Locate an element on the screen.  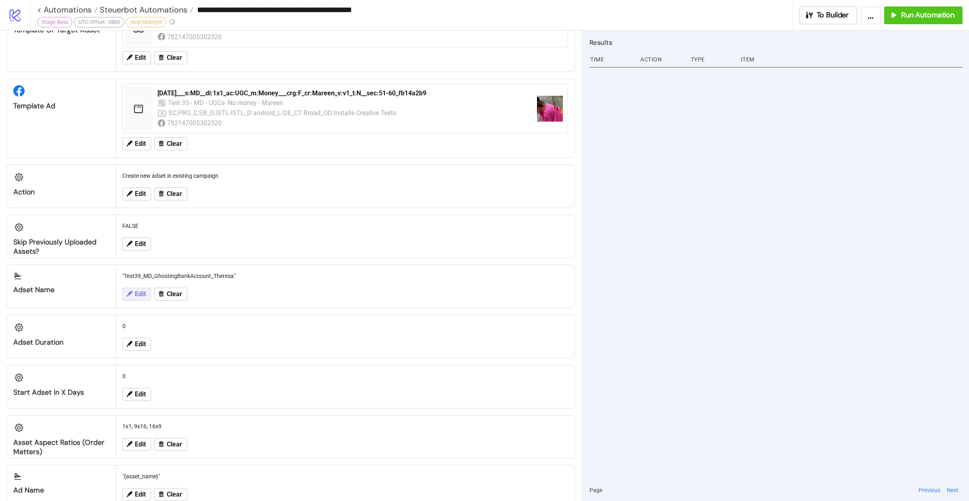
div: Start Adset in X Days is located at coordinates (61, 392).